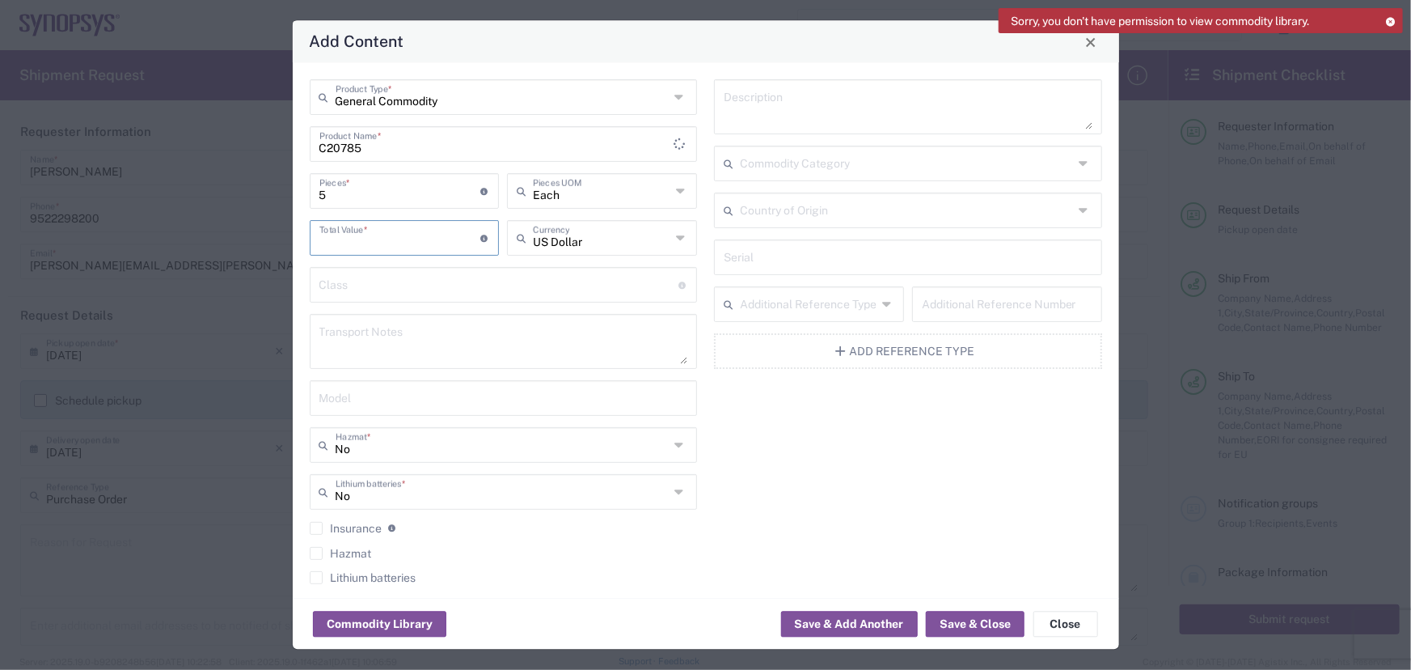  What do you see at coordinates (1160, 21) in the screenshot?
I see `span: Sorry, you don't have permission to view commodity library.` at bounding box center [1160, 21].